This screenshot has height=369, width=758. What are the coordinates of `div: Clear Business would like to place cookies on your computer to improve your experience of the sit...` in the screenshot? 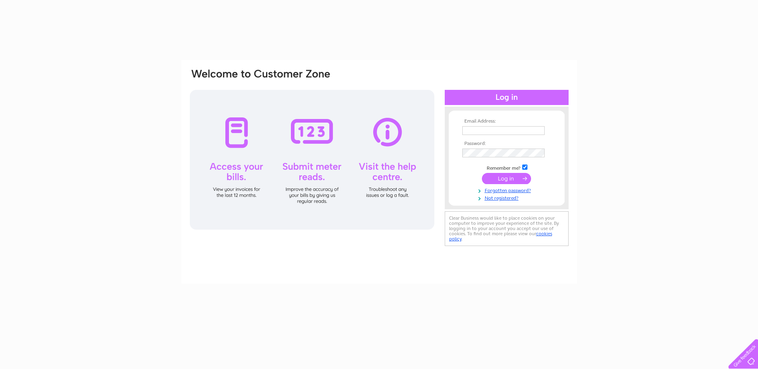 It's located at (507, 229).